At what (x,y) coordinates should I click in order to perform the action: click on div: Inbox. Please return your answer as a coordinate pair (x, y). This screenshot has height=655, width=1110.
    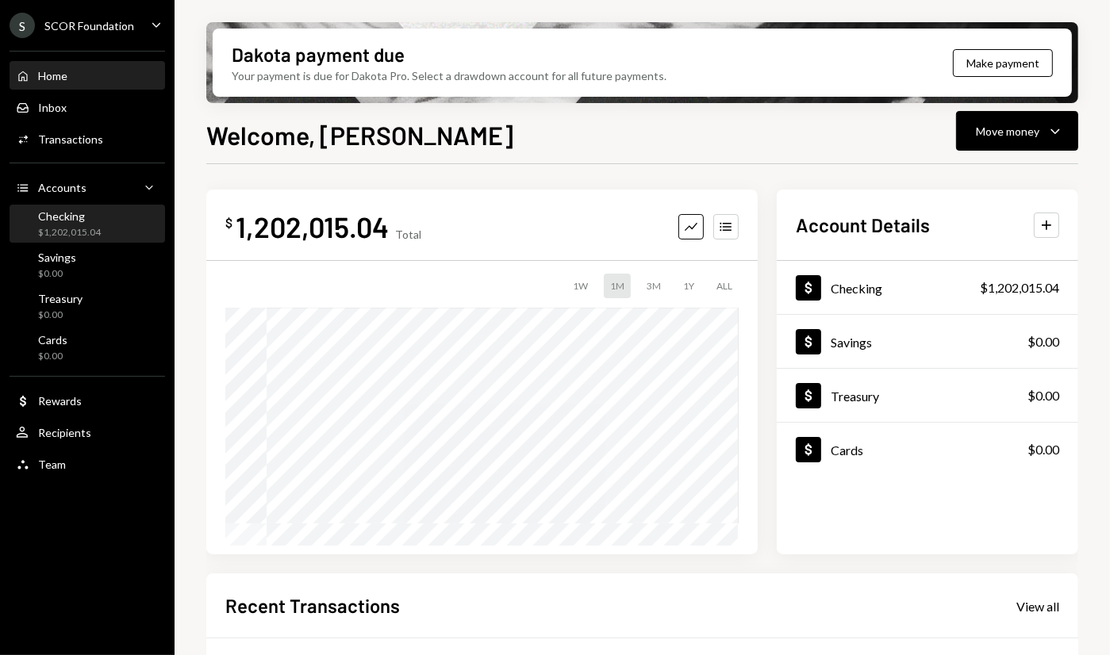
    Looking at the image, I should click on (52, 107).